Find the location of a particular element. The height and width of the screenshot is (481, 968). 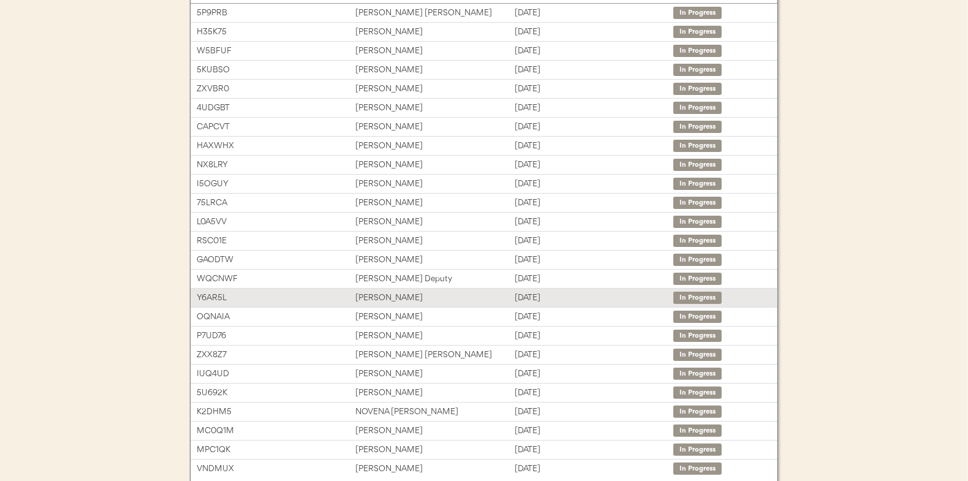

div: W5BFUF is located at coordinates (276, 51).